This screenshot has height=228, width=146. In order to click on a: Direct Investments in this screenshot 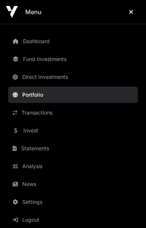, I will do `click(73, 77)`.